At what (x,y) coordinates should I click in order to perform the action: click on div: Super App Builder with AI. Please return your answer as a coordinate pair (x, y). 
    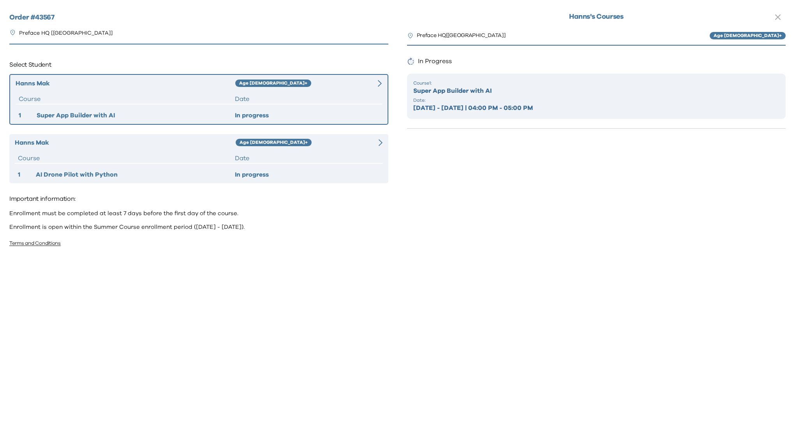
    Looking at the image, I should click on (136, 115).